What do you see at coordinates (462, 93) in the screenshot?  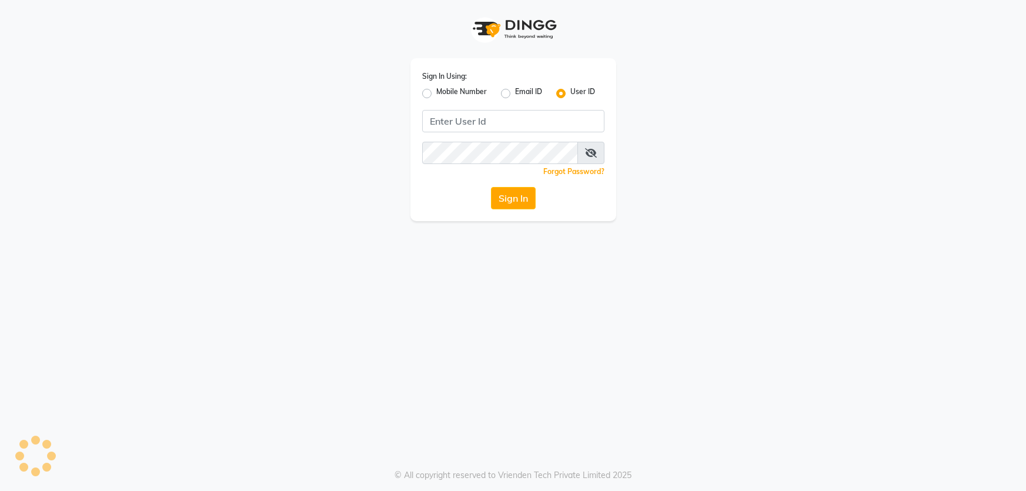 I see `label: Mobile Number` at bounding box center [462, 93].